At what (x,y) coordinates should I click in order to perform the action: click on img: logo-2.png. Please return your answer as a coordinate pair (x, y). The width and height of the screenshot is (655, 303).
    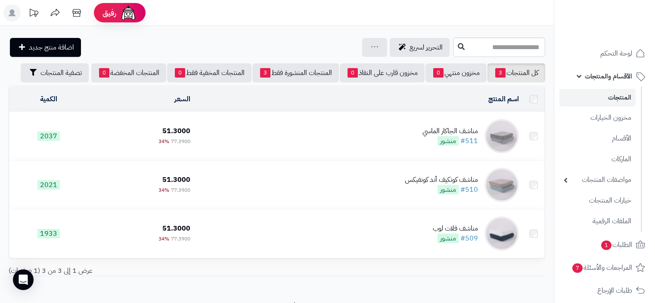
    Looking at the image, I should click on (622, 30).